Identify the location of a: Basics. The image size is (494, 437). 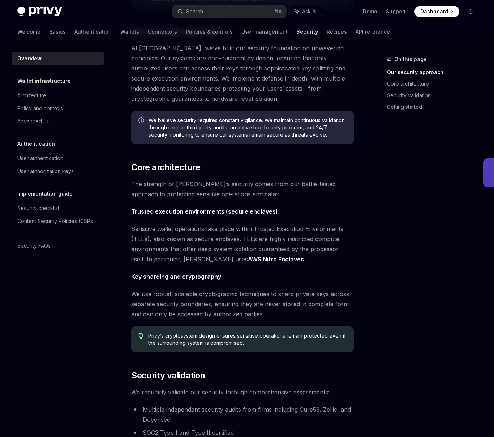
(57, 32).